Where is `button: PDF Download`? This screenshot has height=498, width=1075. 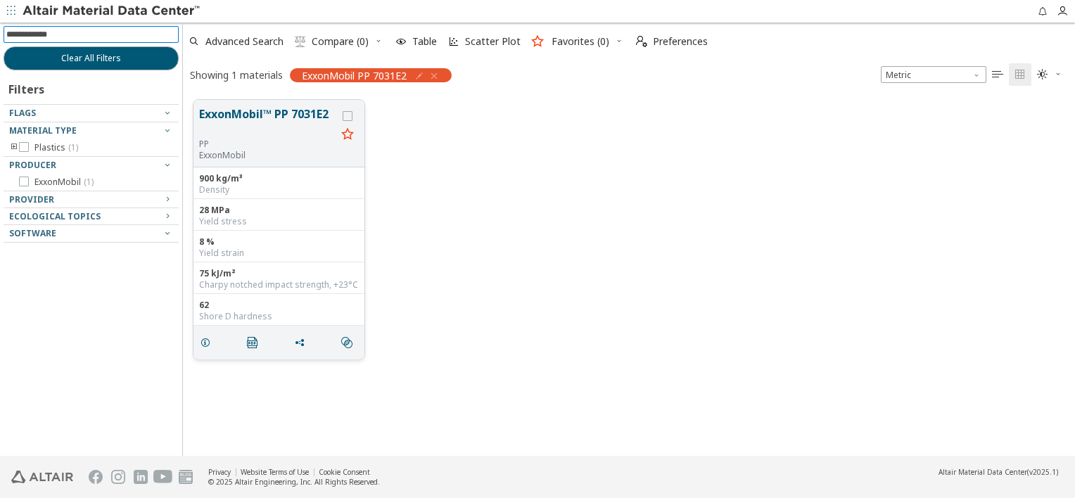
button: PDF Download is located at coordinates (255, 343).